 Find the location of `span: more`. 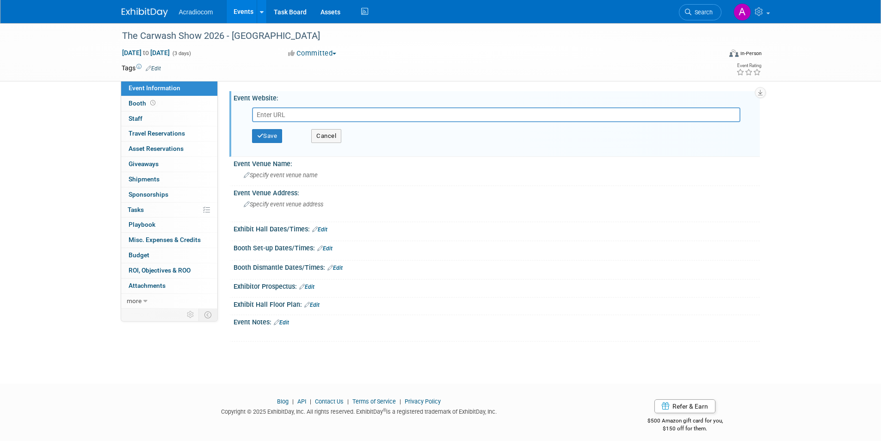

span: more is located at coordinates (134, 301).